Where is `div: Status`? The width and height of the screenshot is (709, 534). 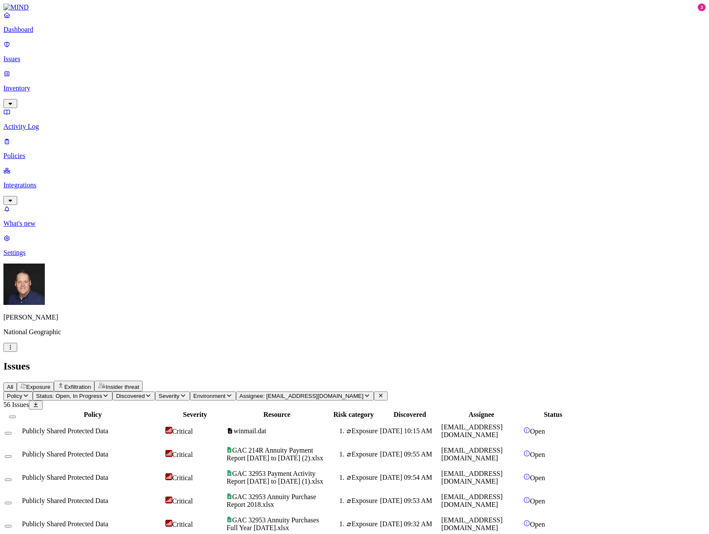
div: Status is located at coordinates (553, 415).